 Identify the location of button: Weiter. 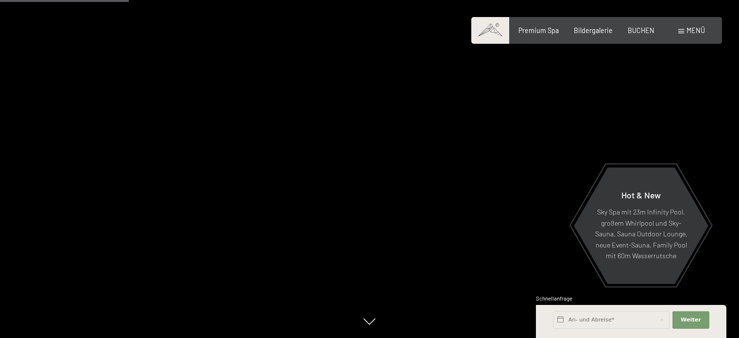
(691, 320).